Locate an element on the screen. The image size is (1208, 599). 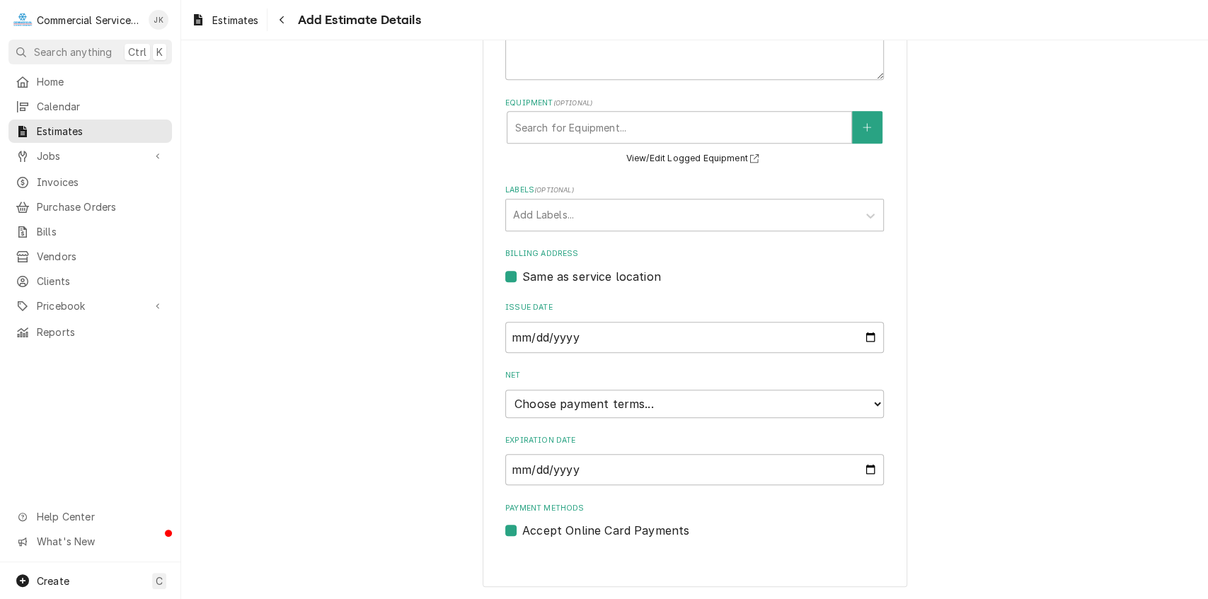
a: Reports is located at coordinates (90, 332).